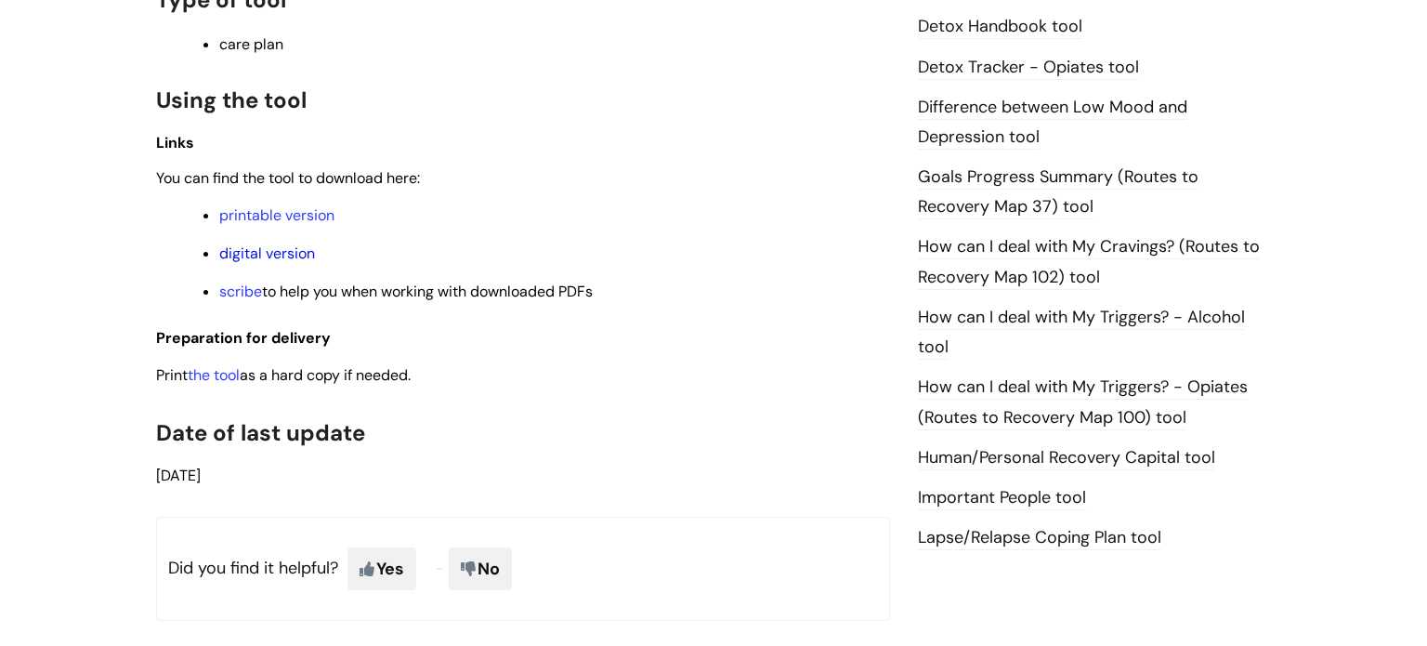  I want to click on span: You can find the tool to download here:, so click(288, 177).